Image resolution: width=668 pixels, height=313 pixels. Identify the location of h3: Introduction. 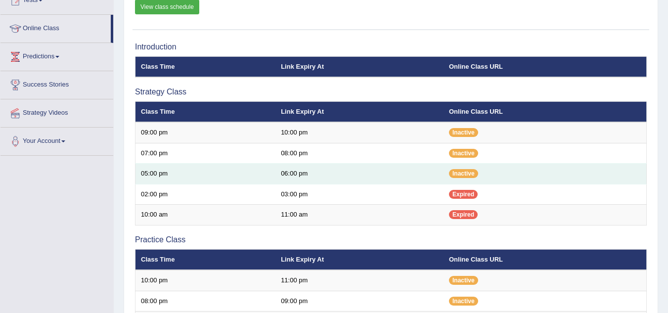
(390, 47).